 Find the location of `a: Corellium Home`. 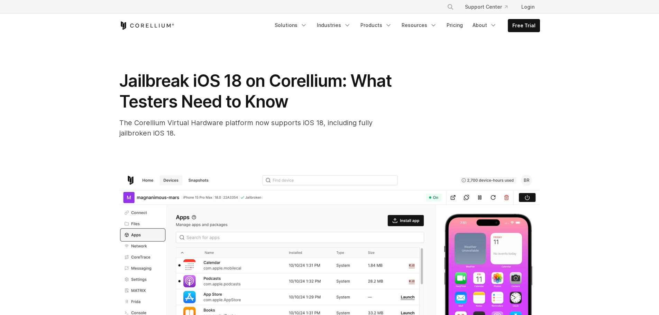

a: Corellium Home is located at coordinates (147, 26).